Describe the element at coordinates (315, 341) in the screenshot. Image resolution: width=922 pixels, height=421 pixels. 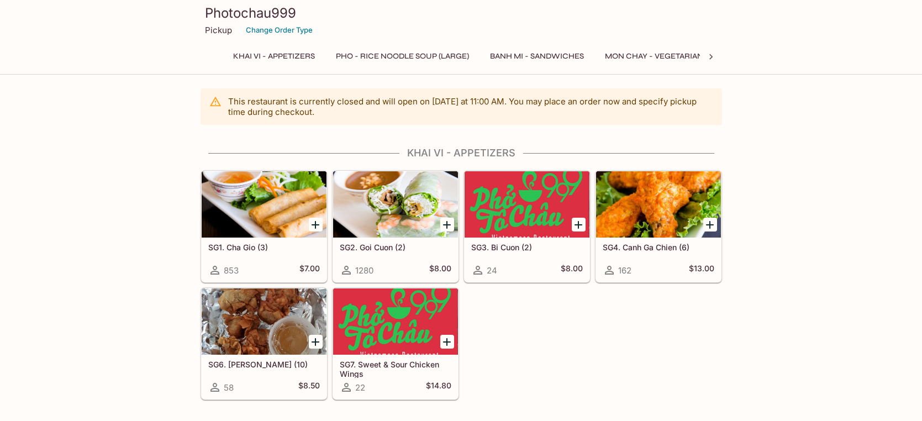
I see `button: Add SG6. Hoanh Thanh Chien (10)` at that location.